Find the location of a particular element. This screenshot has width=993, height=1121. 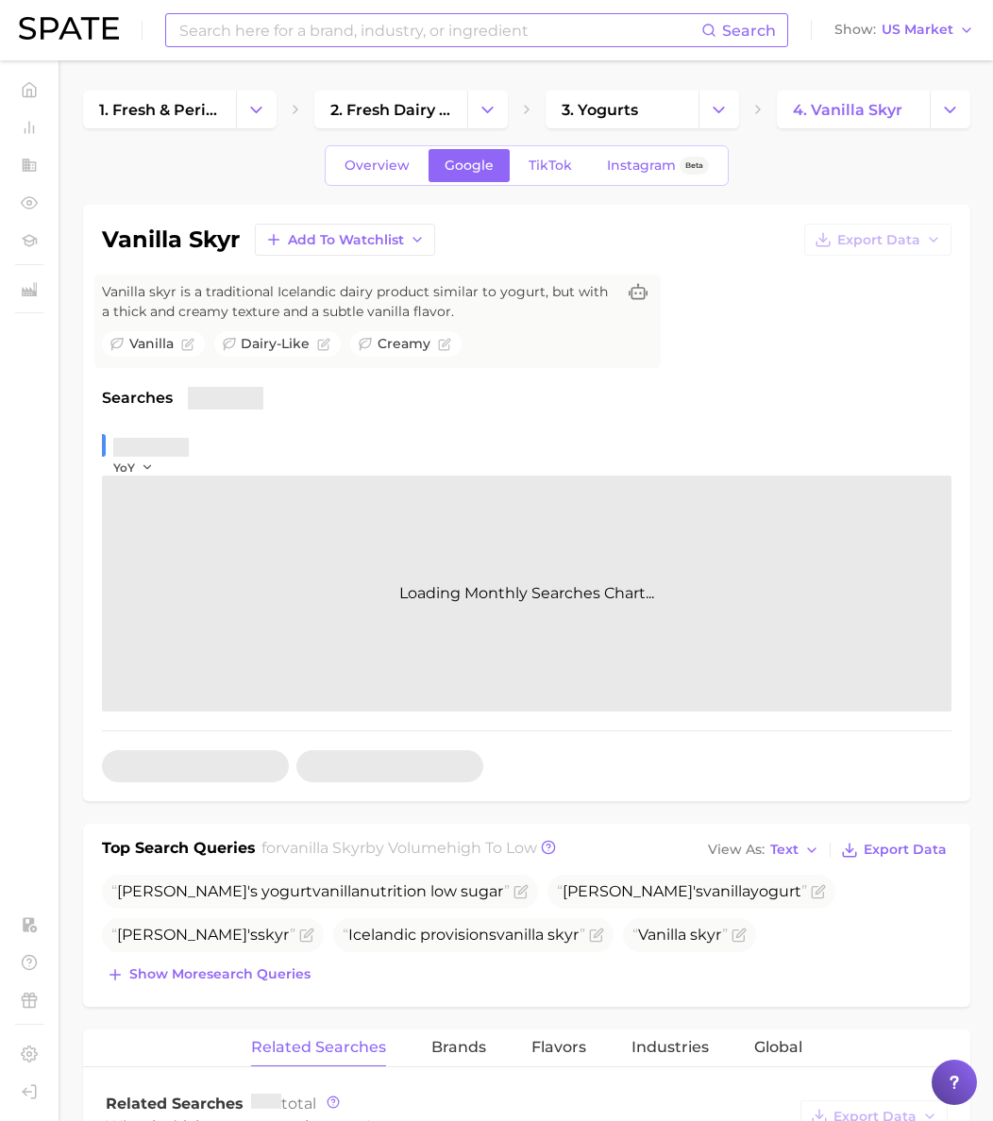

a: Log out. Currently logged in with e-mail yumi.toki@spate.nyc. is located at coordinates (29, 1092).